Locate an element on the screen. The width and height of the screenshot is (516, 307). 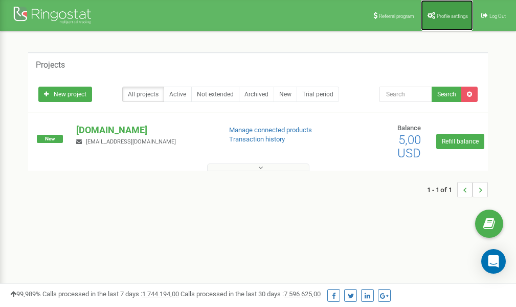
span: 1 - 1 of 1 is located at coordinates (442, 189).